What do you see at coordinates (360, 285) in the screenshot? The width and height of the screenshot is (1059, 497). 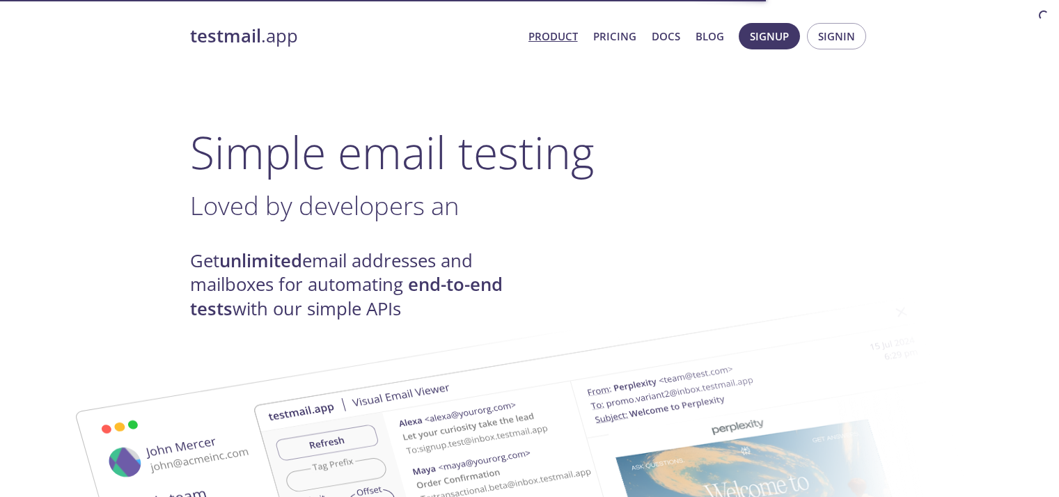 I see `h4: Get email addresses and mailboxes for automating with our simple APIs` at bounding box center [360, 285].